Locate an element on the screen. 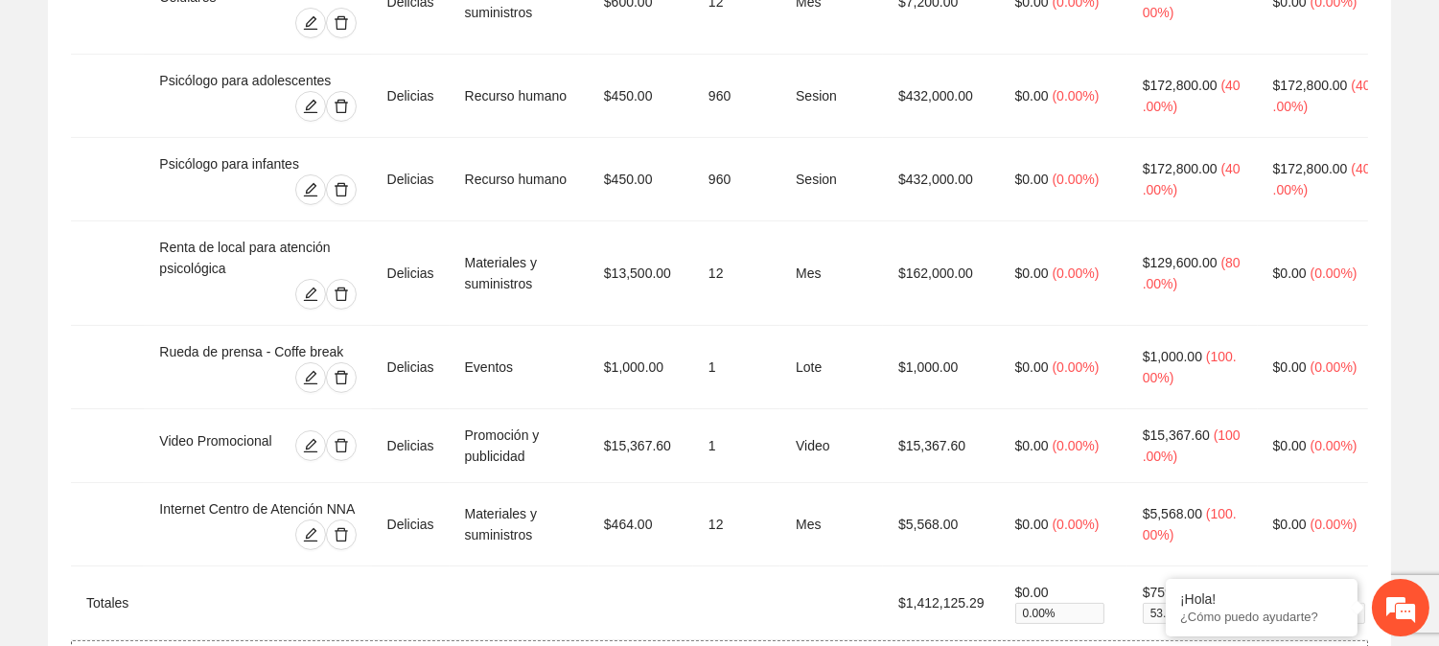 Image resolution: width=1439 pixels, height=646 pixels. td: $5,568.00 is located at coordinates (942, 524).